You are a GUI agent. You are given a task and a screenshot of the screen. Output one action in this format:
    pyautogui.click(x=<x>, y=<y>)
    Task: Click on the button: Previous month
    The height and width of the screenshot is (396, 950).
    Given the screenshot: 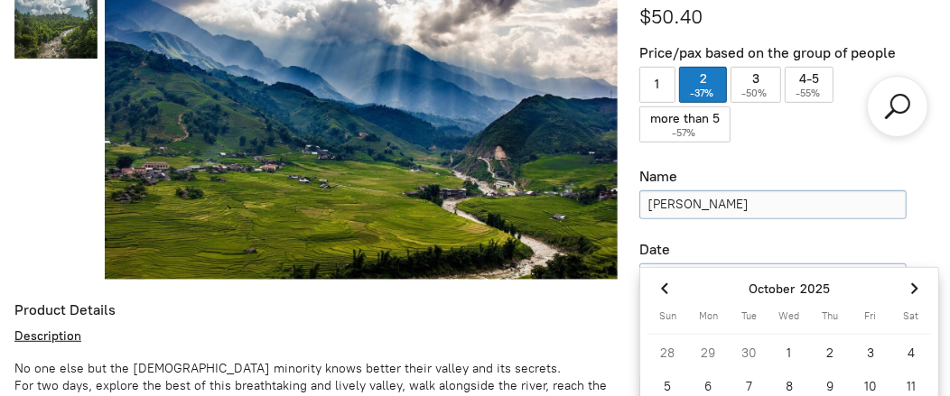 What is the action you would take?
    pyautogui.click(x=664, y=289)
    